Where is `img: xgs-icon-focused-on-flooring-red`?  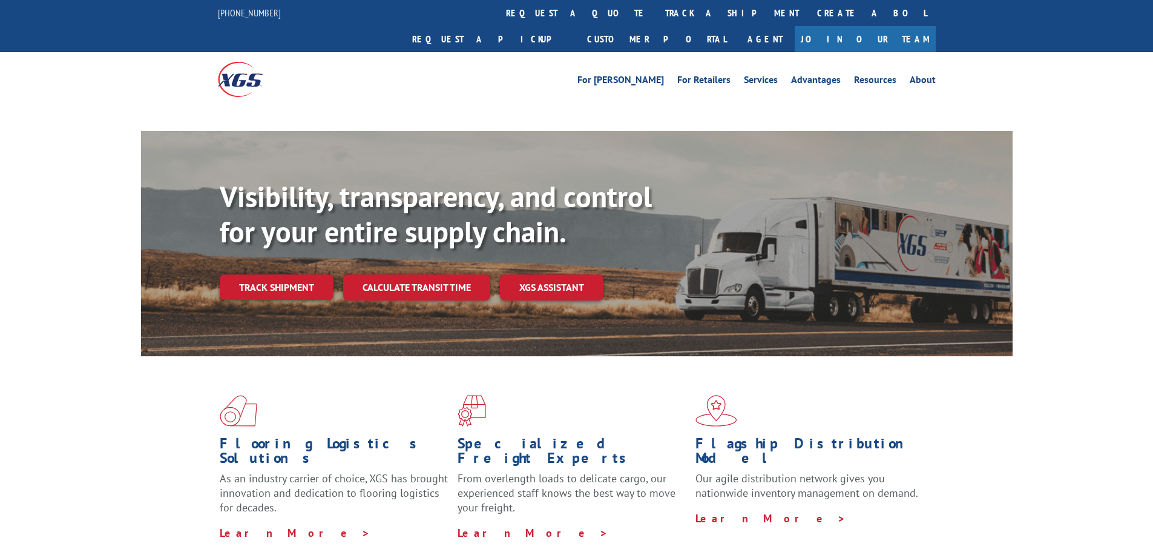
img: xgs-icon-focused-on-flooring-red is located at coordinates (472, 410).